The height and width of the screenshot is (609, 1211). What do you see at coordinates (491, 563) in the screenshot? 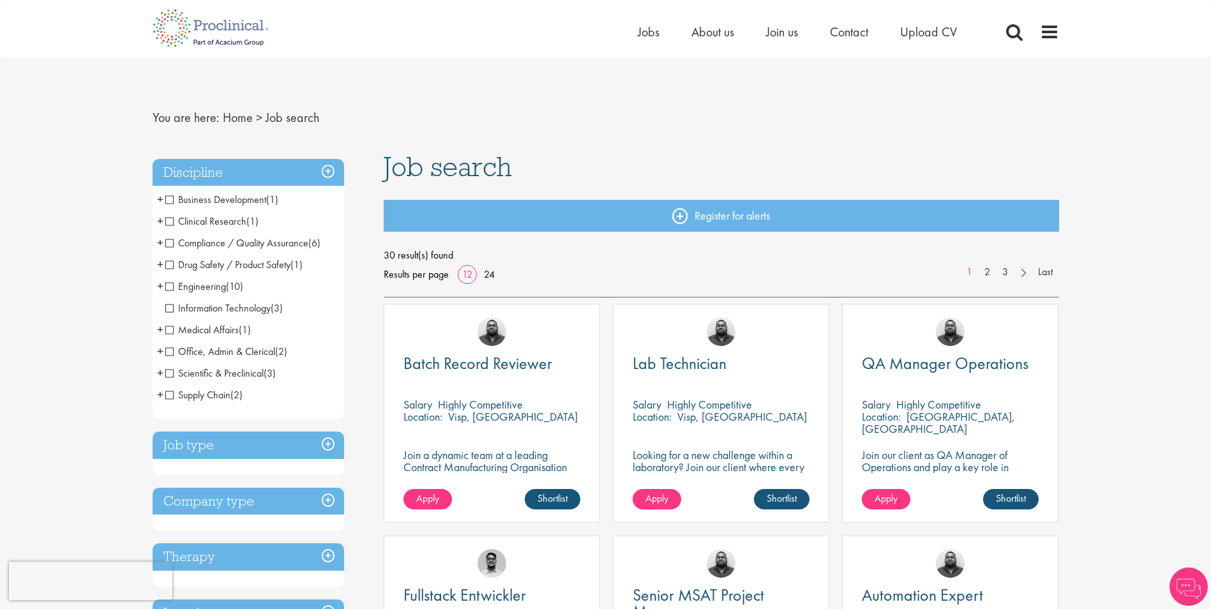
I see `a: Timothy Deschamps` at bounding box center [491, 563].